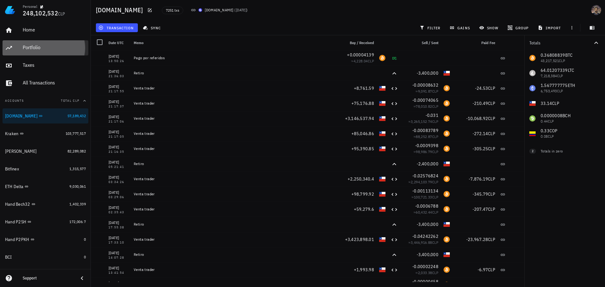  Describe the element at coordinates (116, 43) in the screenshot. I see `span: Date UTC` at that location.